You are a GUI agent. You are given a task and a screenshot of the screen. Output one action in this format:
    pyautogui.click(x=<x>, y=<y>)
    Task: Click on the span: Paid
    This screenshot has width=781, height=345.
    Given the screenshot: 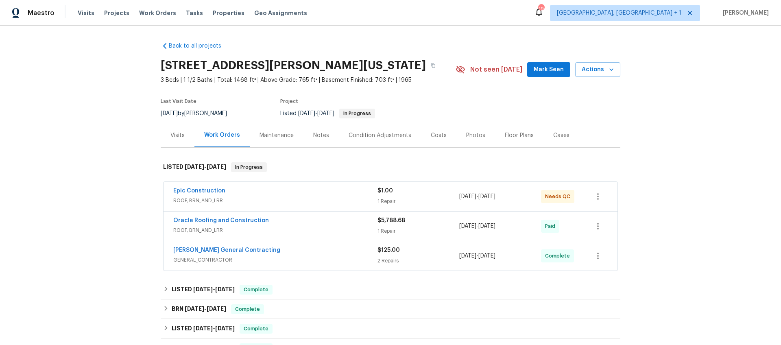 What is the action you would take?
    pyautogui.click(x=552, y=226)
    